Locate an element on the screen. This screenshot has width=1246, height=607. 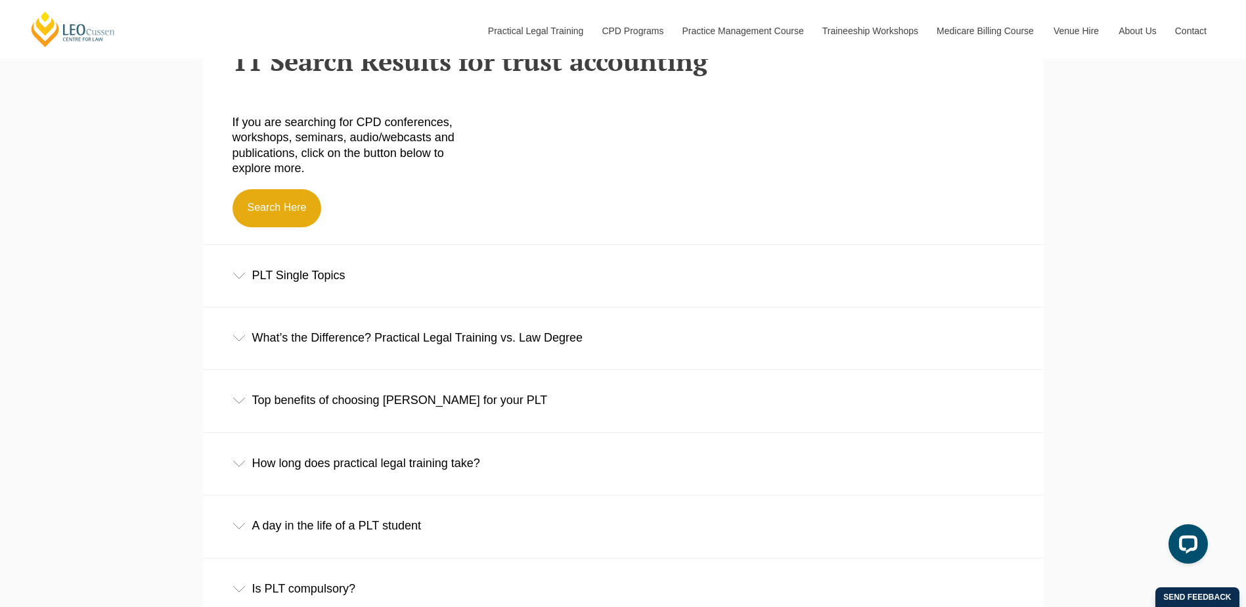
p: If you are searching for CPD conferences, workshops, seminars, audio/webcasts and publications, c... is located at coordinates (356, 146).